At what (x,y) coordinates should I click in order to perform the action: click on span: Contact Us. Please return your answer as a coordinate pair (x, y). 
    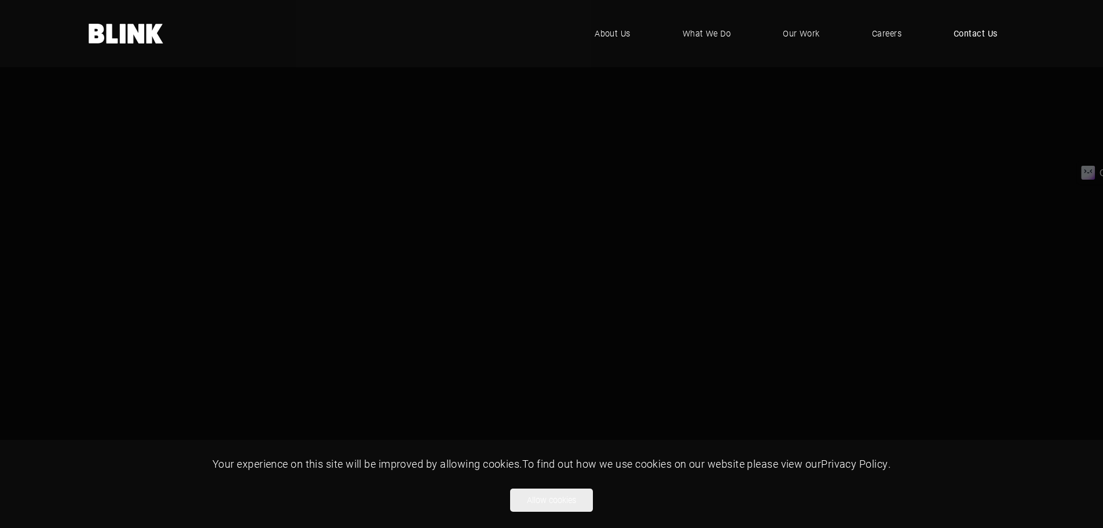
    Looking at the image, I should click on (976, 34).